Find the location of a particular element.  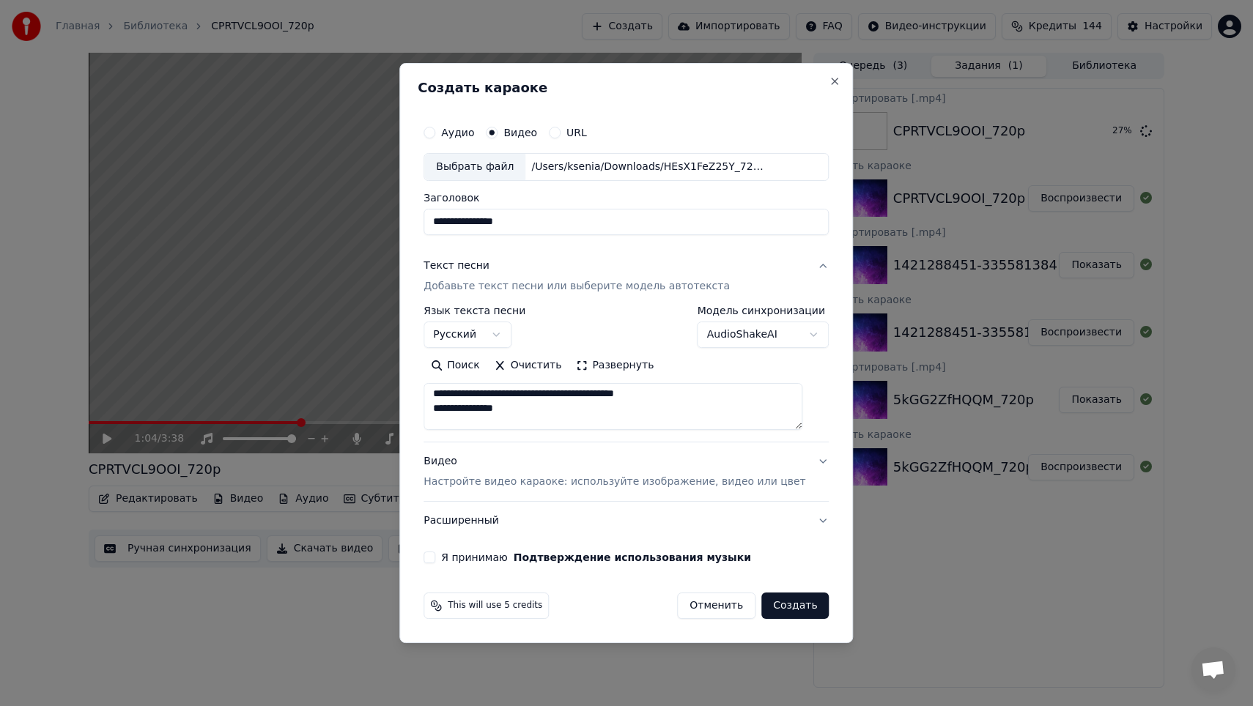

button: Расширенный is located at coordinates (626, 521).